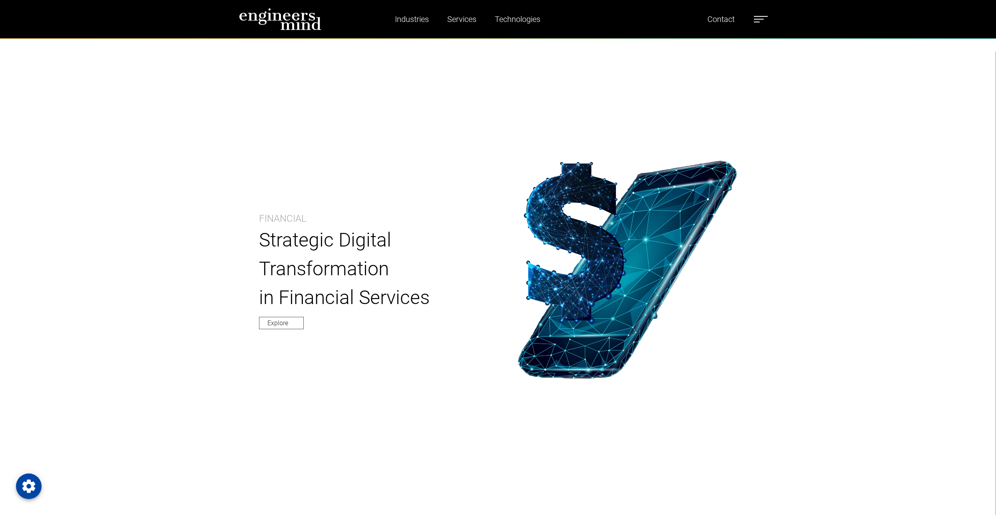 This screenshot has width=996, height=515. I want to click on a: Explore, so click(281, 323).